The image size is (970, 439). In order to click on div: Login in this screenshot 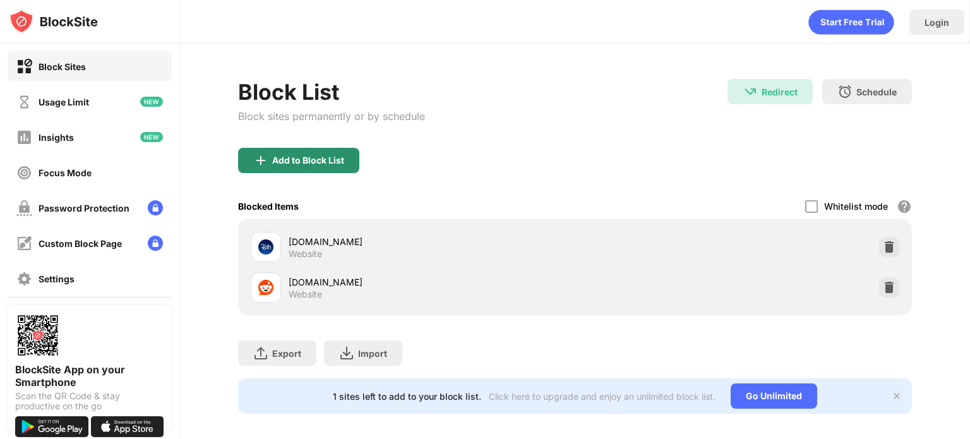, I will do `click(937, 22)`.